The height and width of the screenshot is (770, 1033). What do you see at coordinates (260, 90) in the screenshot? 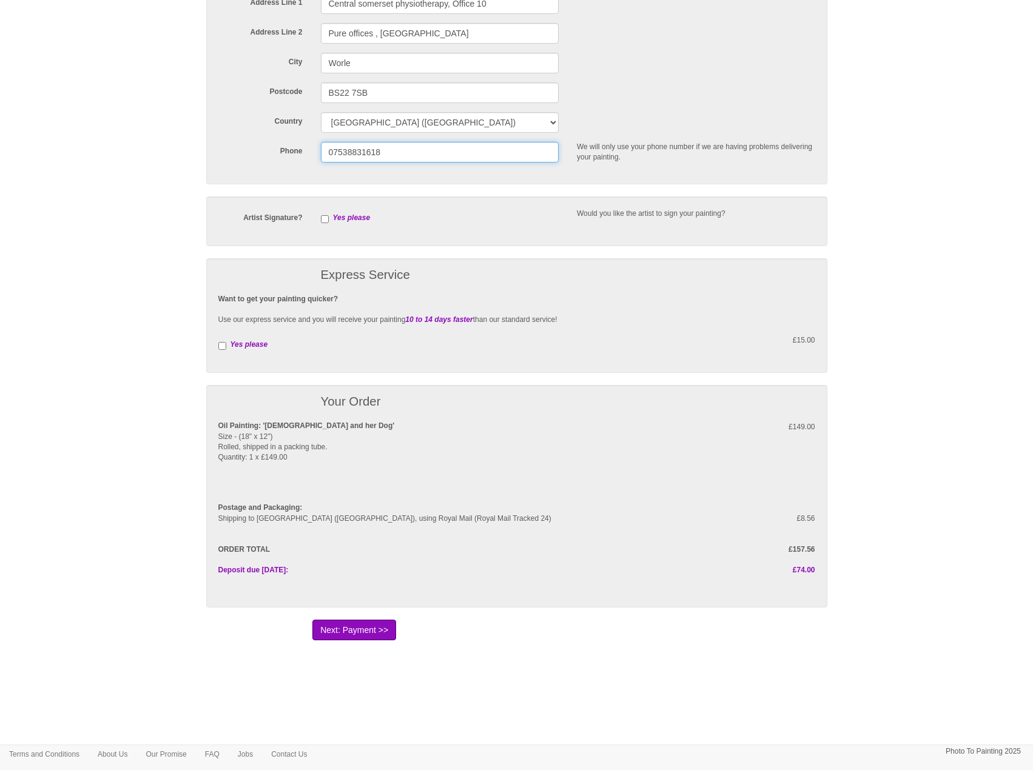
I see `label: Postcode` at bounding box center [260, 90].